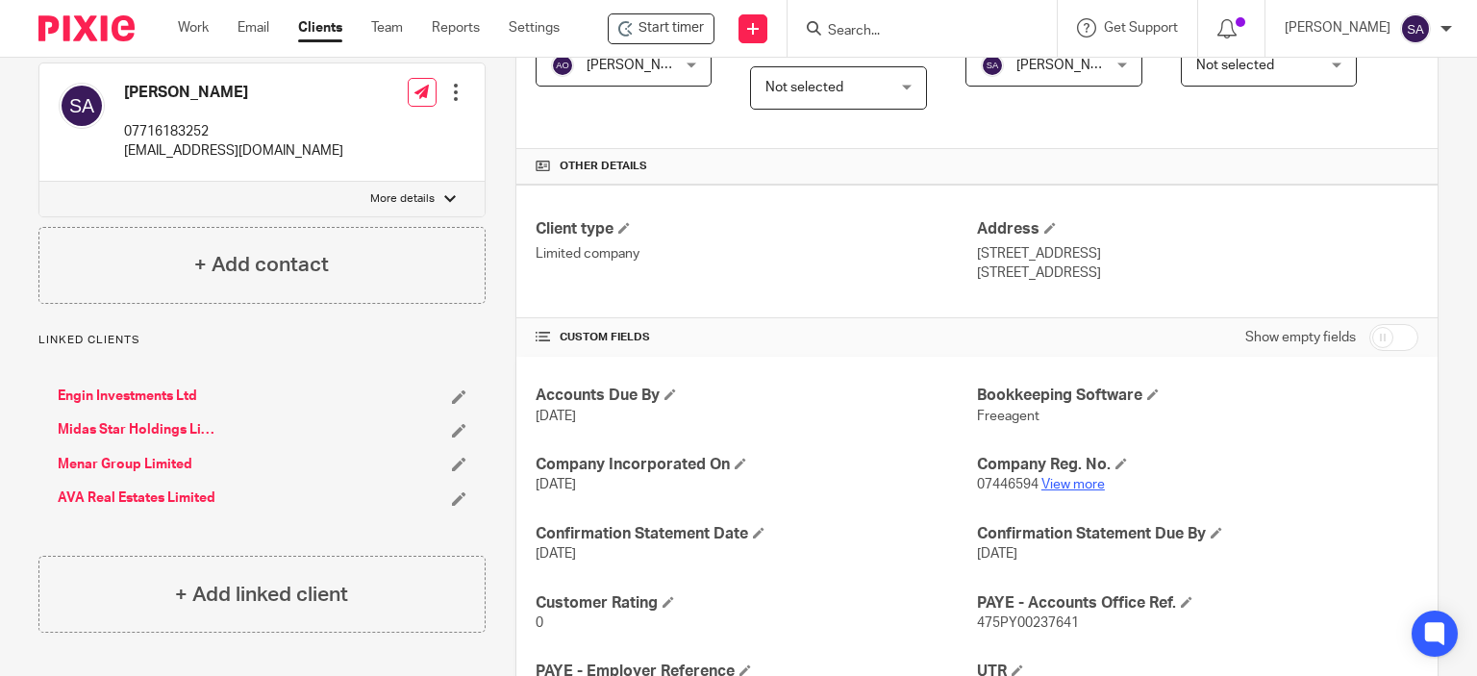  Describe the element at coordinates (1197, 395) in the screenshot. I see `h4: Bookkeeping Software` at that location.